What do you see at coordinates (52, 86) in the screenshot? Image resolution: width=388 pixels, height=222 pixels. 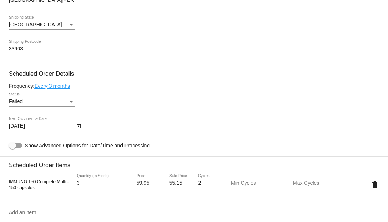 I see `a: Every 3 months` at bounding box center [52, 86].